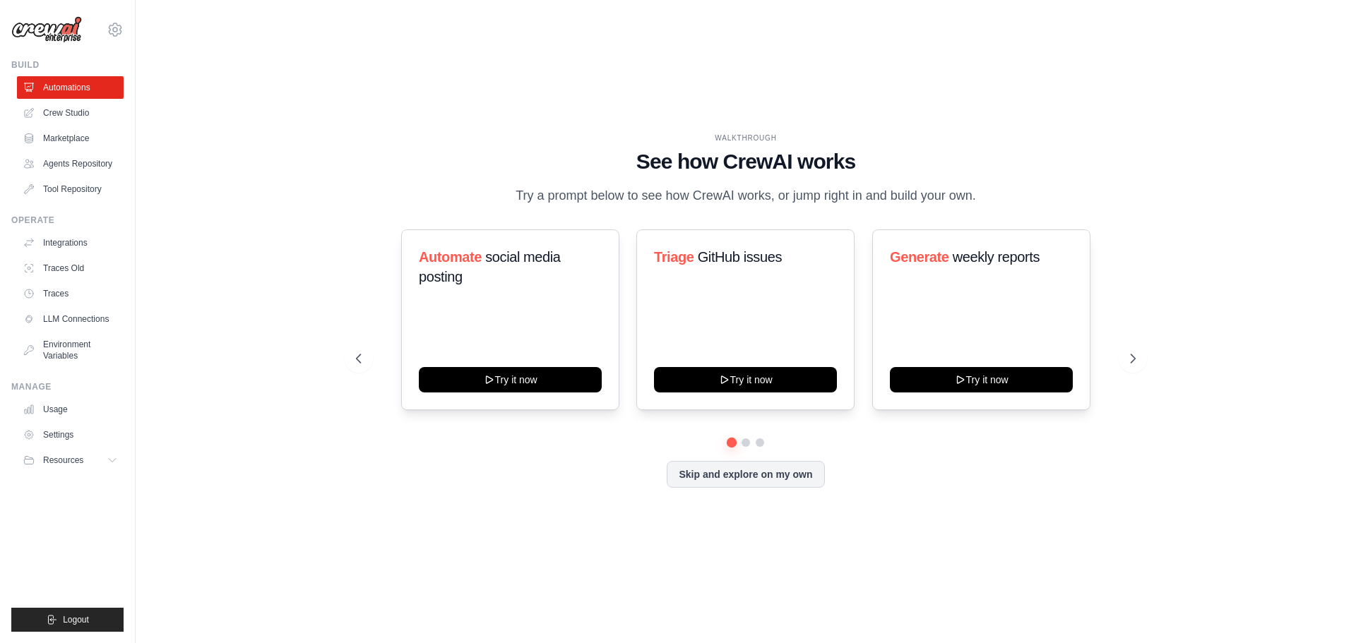 The height and width of the screenshot is (643, 1356). What do you see at coordinates (70, 350) in the screenshot?
I see `a: Environment Variables` at bounding box center [70, 350].